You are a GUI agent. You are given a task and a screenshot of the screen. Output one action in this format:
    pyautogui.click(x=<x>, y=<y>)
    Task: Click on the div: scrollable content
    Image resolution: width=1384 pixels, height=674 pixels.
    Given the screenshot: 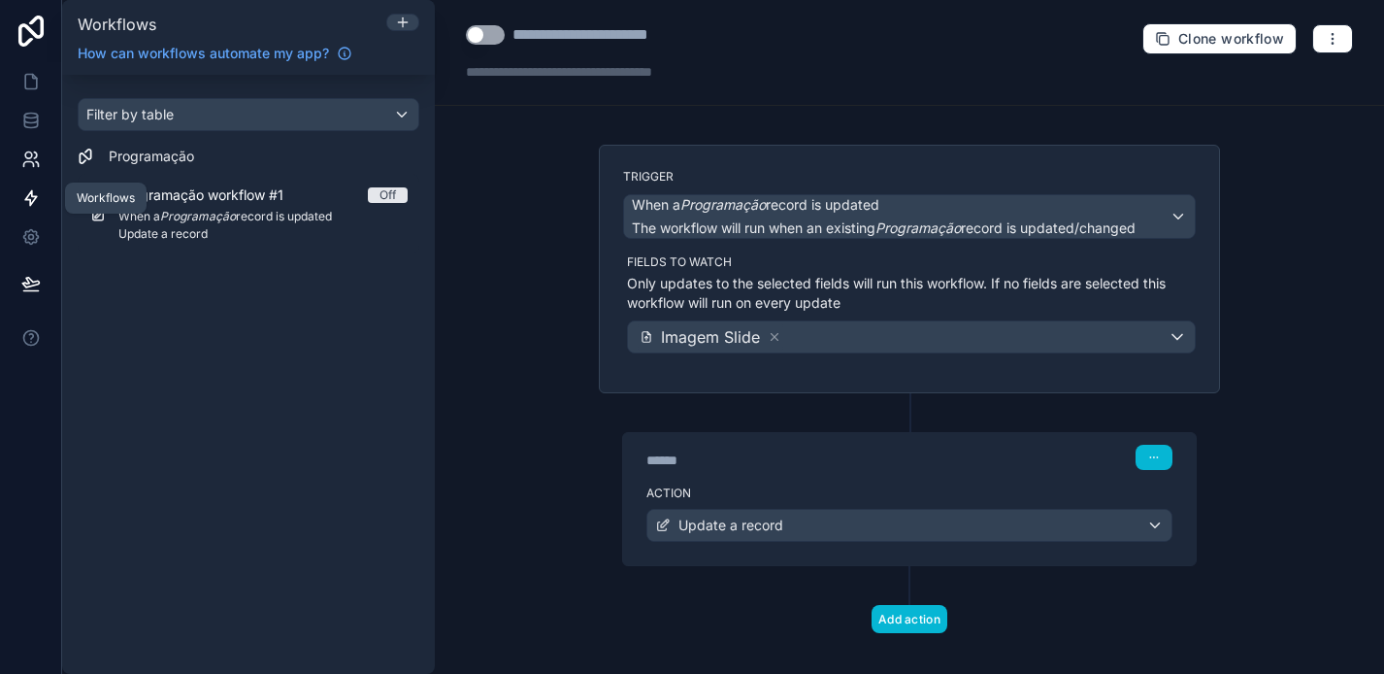 What is the action you would take?
    pyautogui.click(x=248, y=374)
    